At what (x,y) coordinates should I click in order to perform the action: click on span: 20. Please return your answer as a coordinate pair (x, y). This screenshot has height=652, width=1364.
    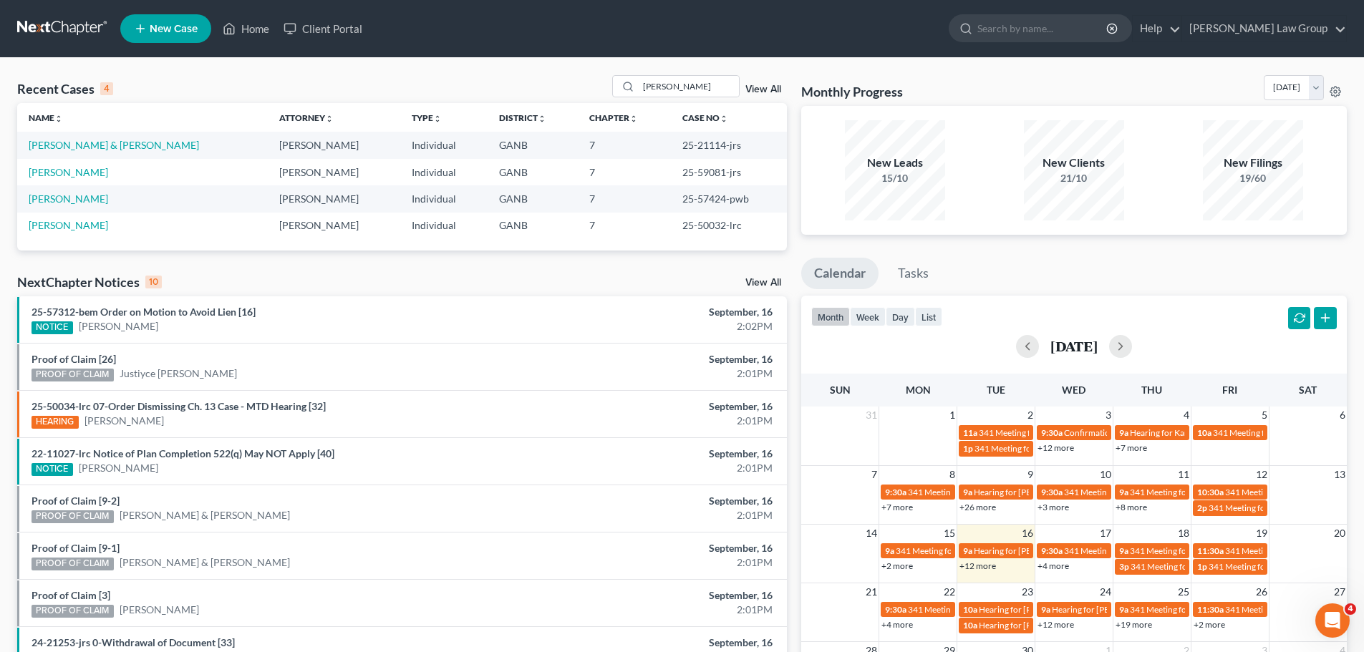
    Looking at the image, I should click on (1339, 533).